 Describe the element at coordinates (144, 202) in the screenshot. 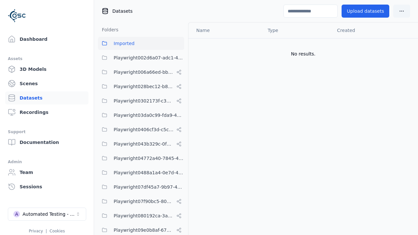

I see `span: Playwright07f90bc5-80d1-4d58-862e-051c9f56b799` at that location.